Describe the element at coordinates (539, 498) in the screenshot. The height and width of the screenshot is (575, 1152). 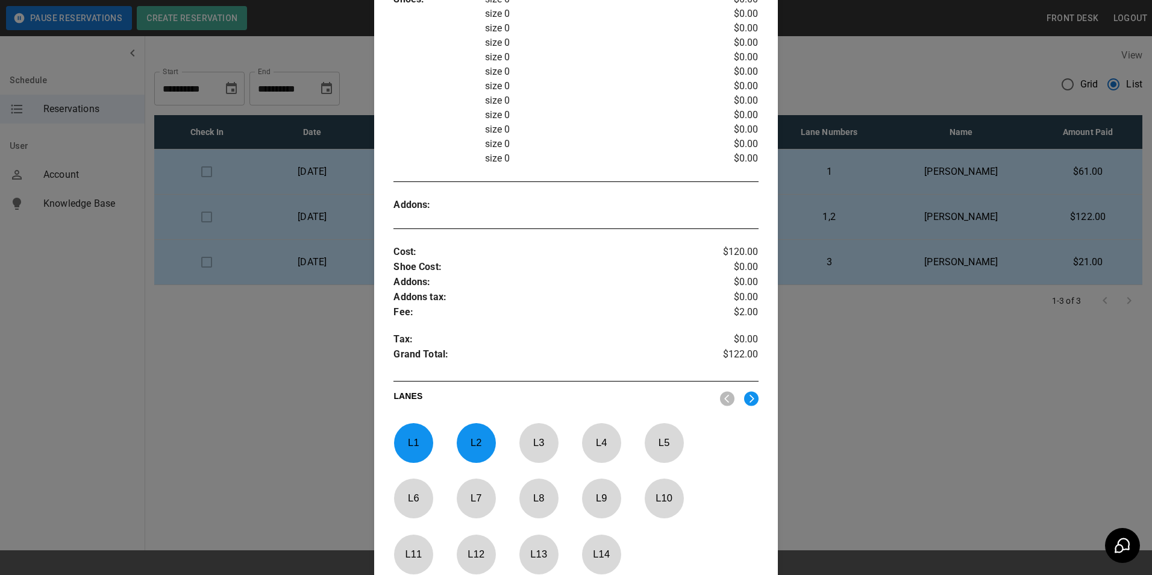
I see `p: L 8` at that location.